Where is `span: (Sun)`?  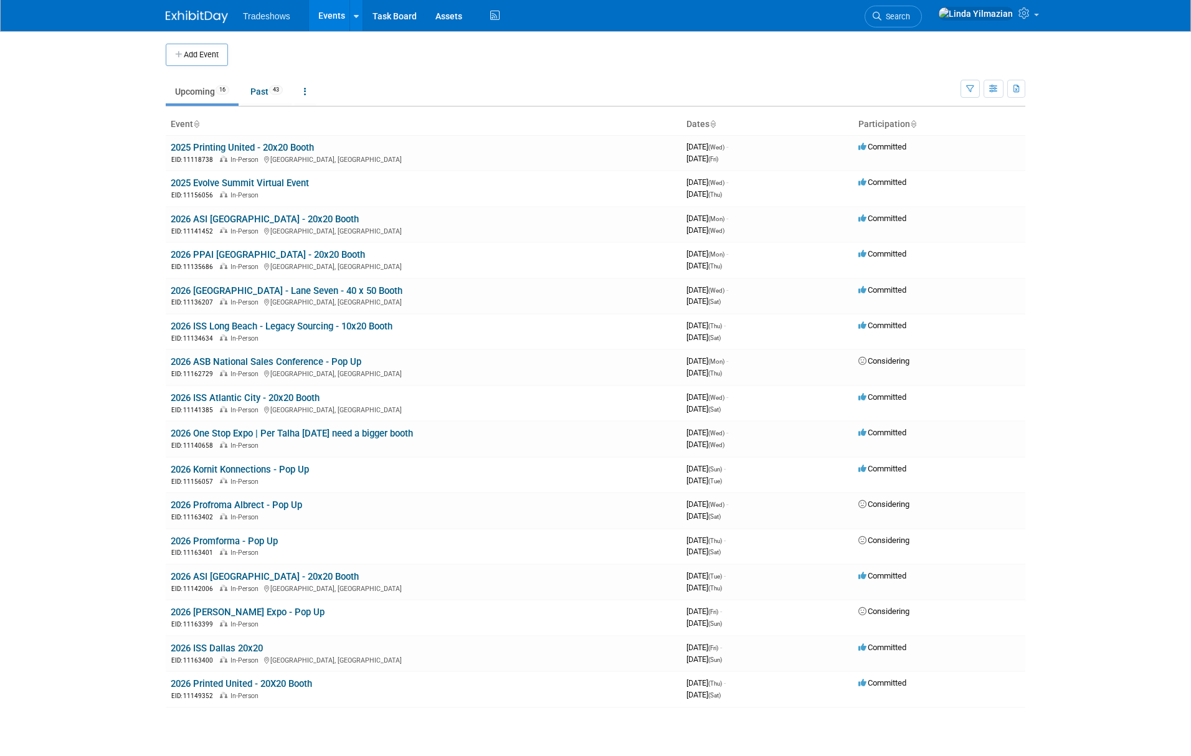 span: (Sun) is located at coordinates (715, 469).